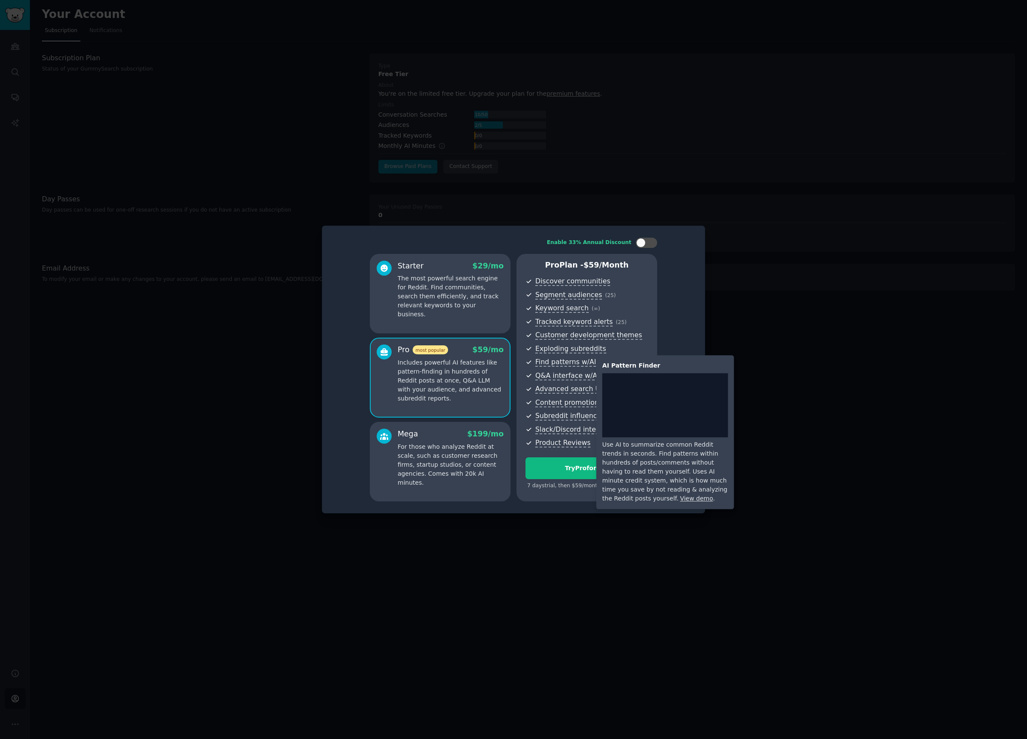 This screenshot has height=739, width=1027. What do you see at coordinates (485, 434) in the screenshot?
I see `span: $ 199 /mo` at bounding box center [485, 434].